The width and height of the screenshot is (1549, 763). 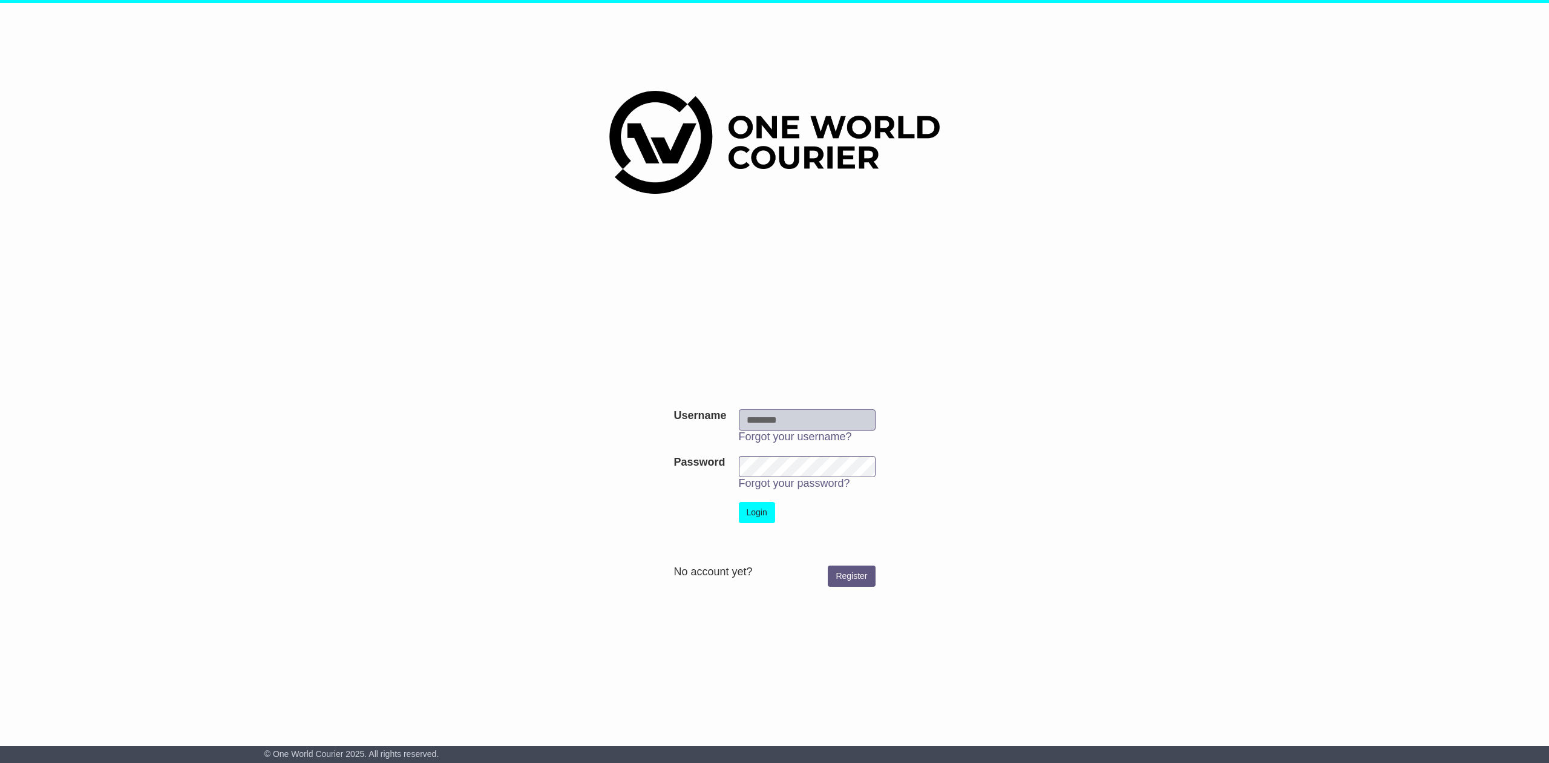 What do you see at coordinates (795, 483) in the screenshot?
I see `a: Forgot your password?` at bounding box center [795, 483].